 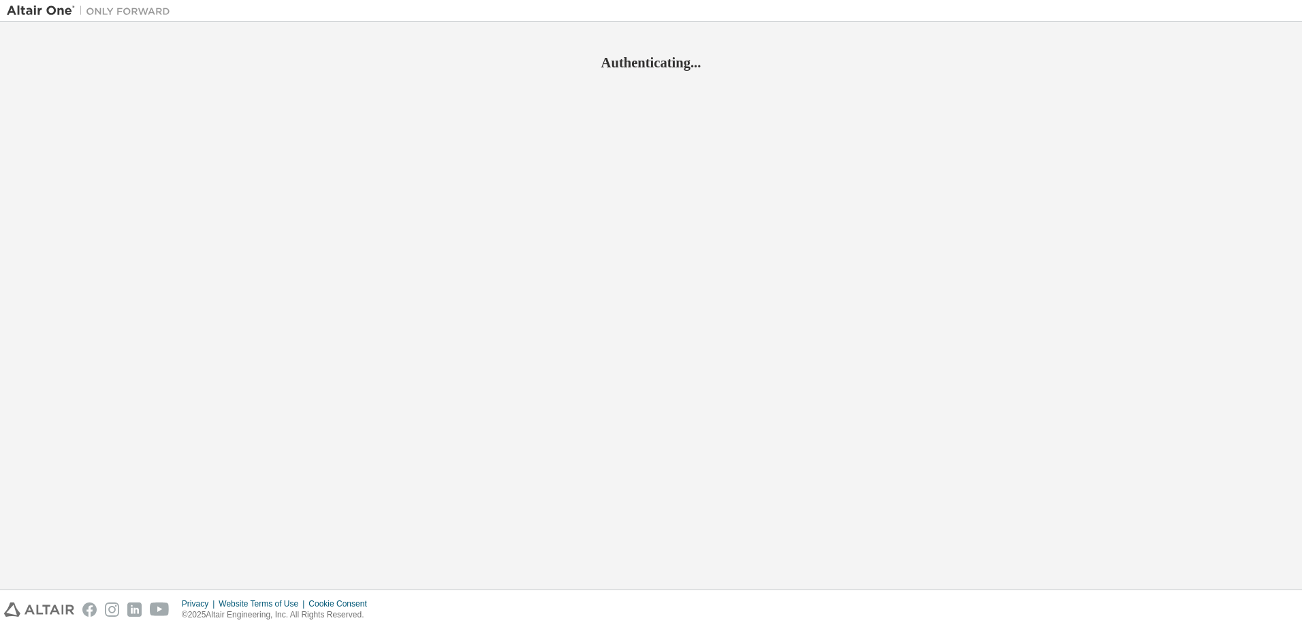 I want to click on img: instagram.svg, so click(x=112, y=609).